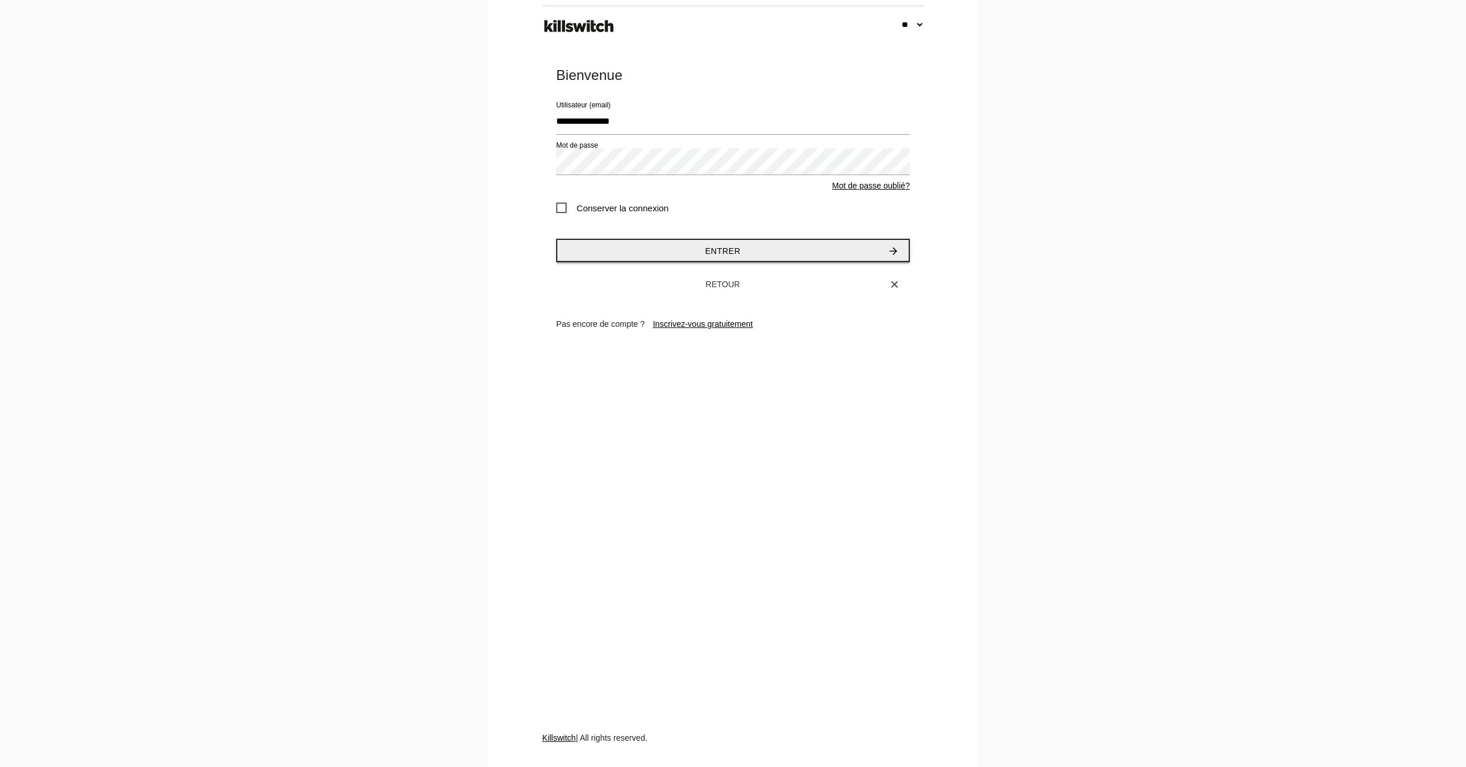 Image resolution: width=1466 pixels, height=767 pixels. I want to click on img: ks-logo-black-footer.png, so click(579, 26).